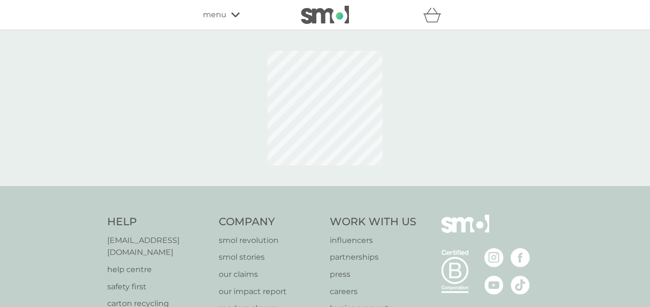 This screenshot has height=307, width=650. I want to click on p: smol revolution, so click(269, 241).